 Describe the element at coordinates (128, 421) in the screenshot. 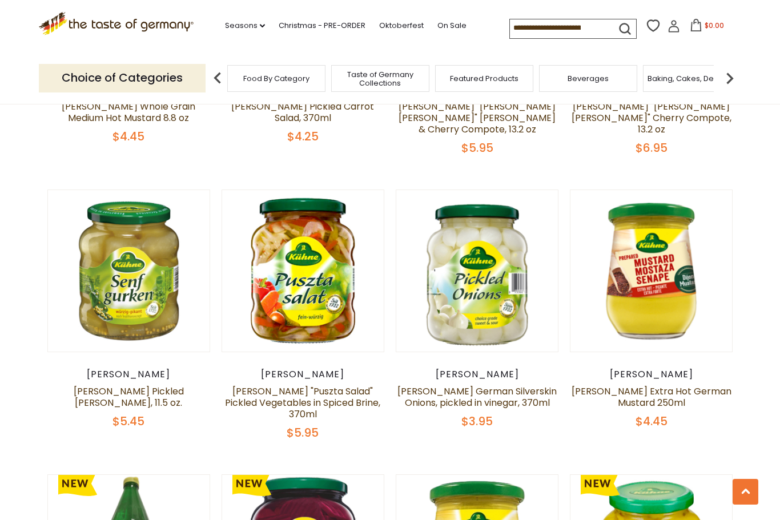

I see `span: $5.45` at that location.